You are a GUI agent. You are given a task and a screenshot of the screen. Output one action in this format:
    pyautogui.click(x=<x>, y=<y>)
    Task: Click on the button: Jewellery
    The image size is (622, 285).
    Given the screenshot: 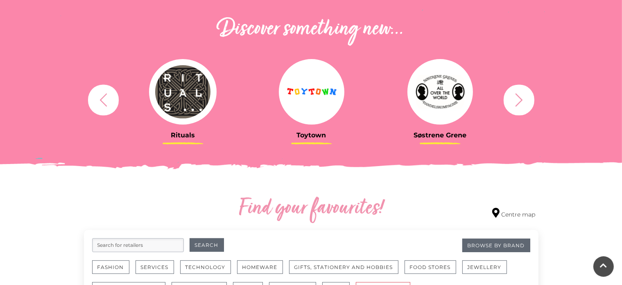 What is the action you would take?
    pyautogui.click(x=484, y=267)
    